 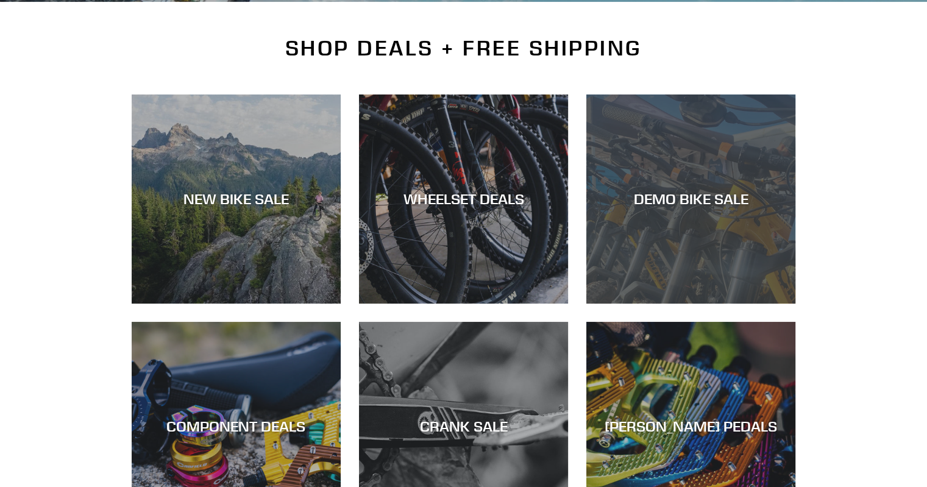 I want to click on div: COMPONENT DEALS, so click(x=236, y=426).